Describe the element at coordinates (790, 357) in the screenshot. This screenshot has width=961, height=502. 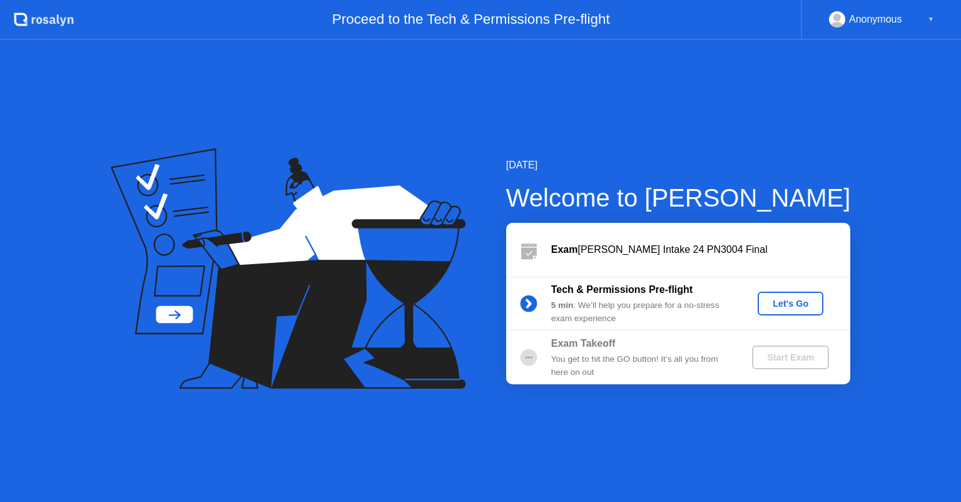
I see `div: Start Exam` at that location.